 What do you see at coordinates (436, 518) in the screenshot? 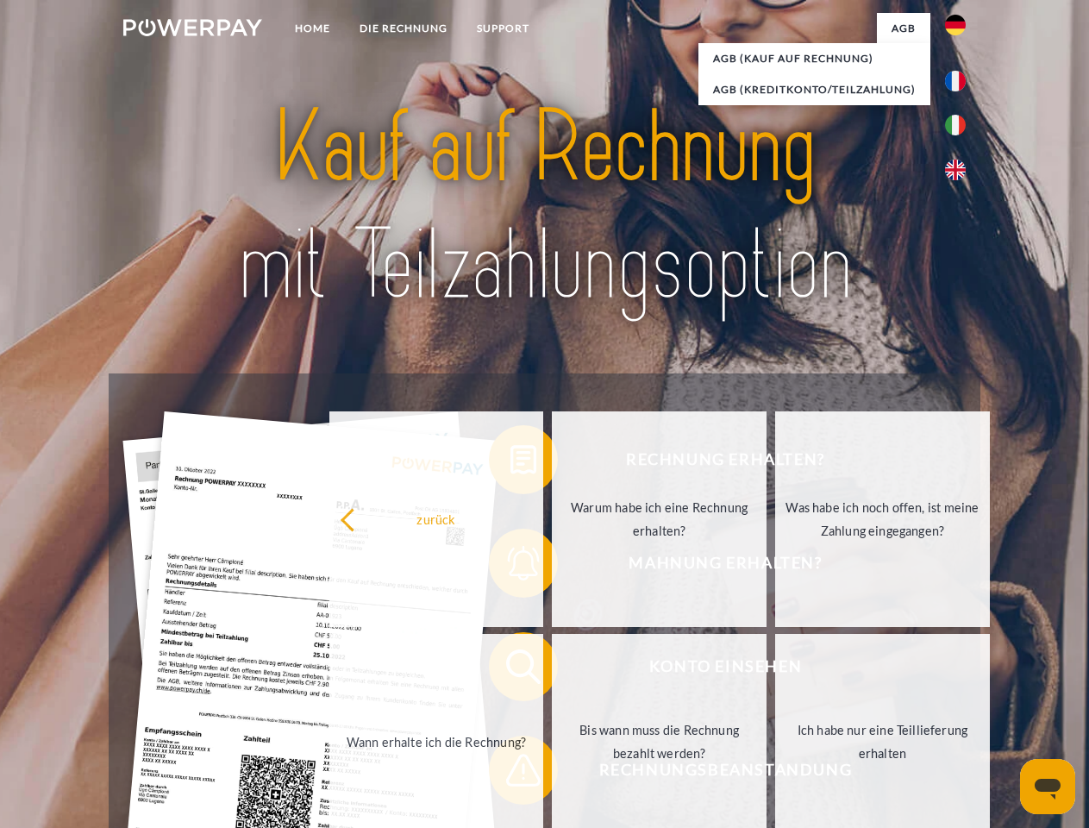
I see `div: zurück` at bounding box center [436, 518].